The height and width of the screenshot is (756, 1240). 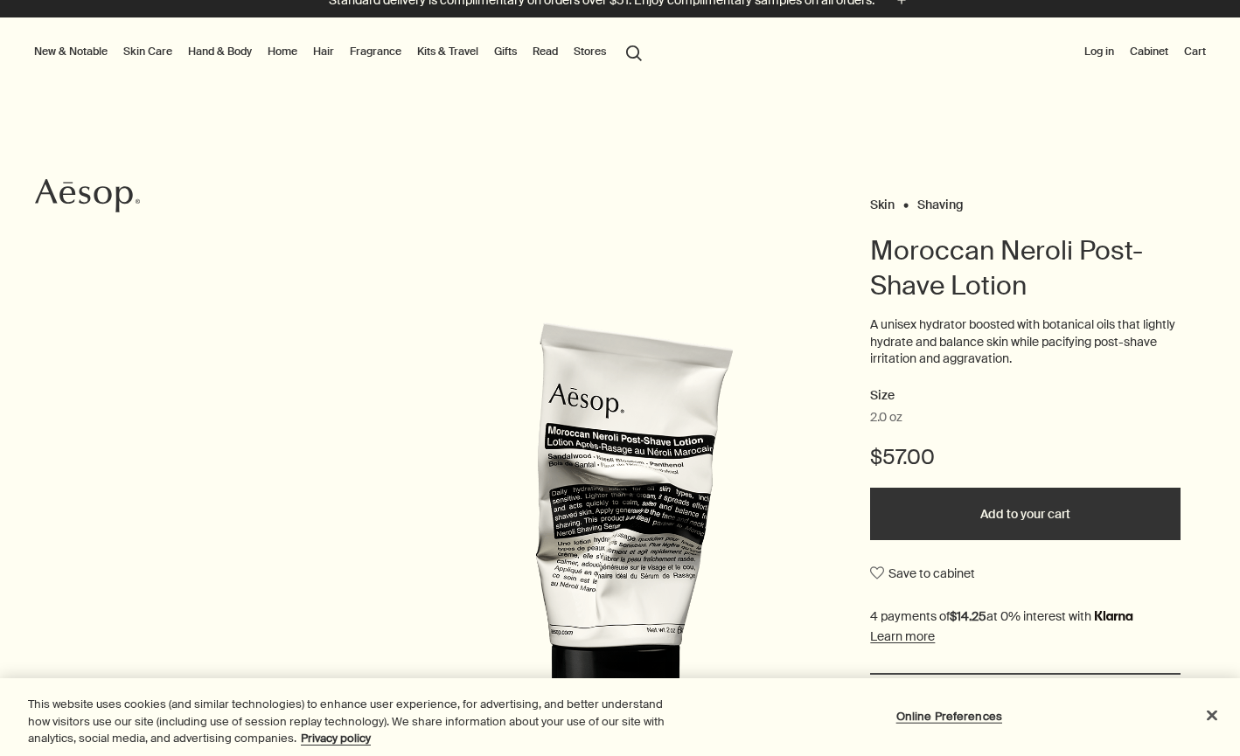 I want to click on button: Save to cabinet, so click(x=922, y=574).